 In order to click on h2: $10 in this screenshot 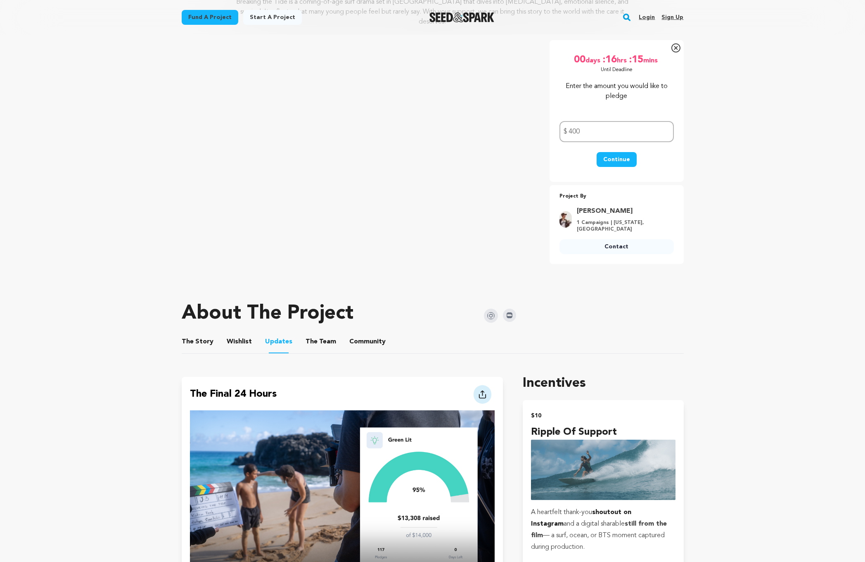, I will do `click(603, 415)`.